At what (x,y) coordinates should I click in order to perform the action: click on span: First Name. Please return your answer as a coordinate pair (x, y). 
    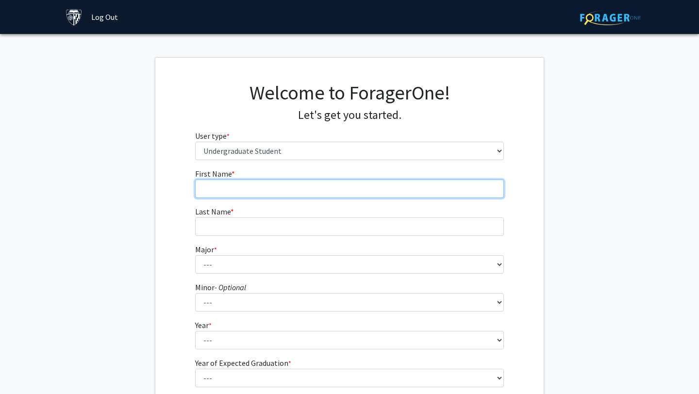
    Looking at the image, I should click on (213, 174).